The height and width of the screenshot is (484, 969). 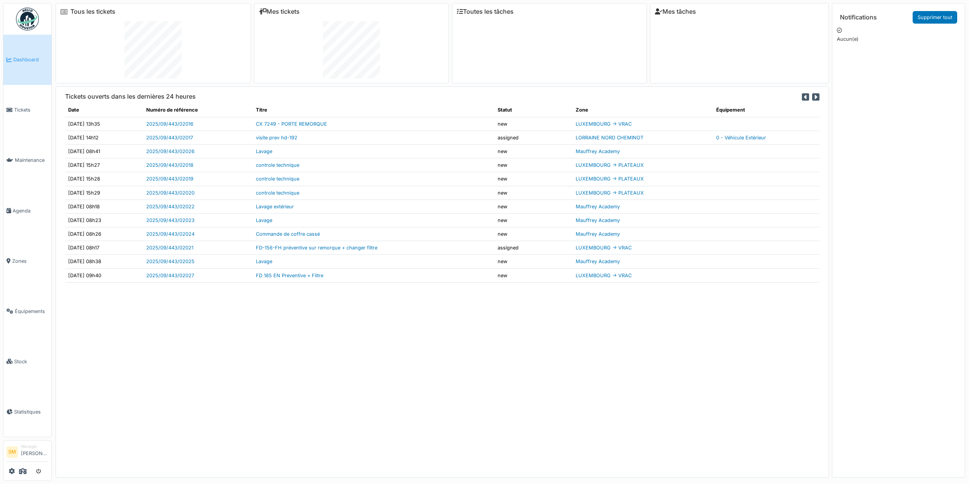 What do you see at coordinates (170, 248) in the screenshot?
I see `a: 2025/09/443/02021` at bounding box center [170, 248].